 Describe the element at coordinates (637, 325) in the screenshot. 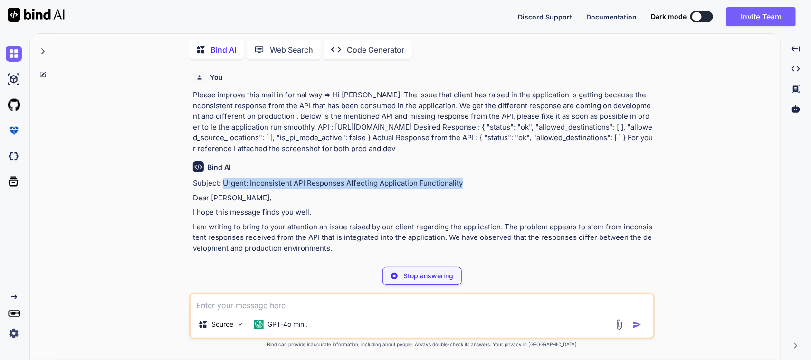

I see `img: icon` at that location.